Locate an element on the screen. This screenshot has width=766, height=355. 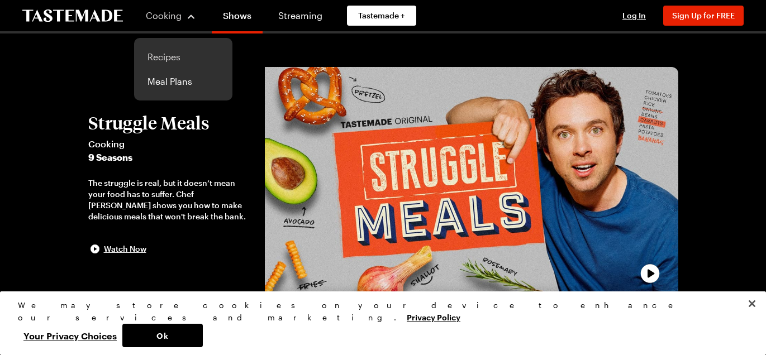
div: We may store cookies on your device to enhance our services and marketing. is located at coordinates (378, 312).